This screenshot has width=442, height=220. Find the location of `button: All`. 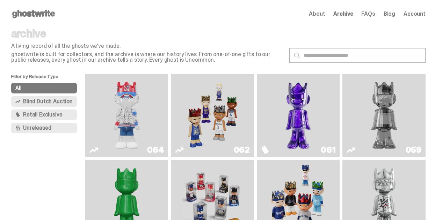

button: All is located at coordinates (44, 88).